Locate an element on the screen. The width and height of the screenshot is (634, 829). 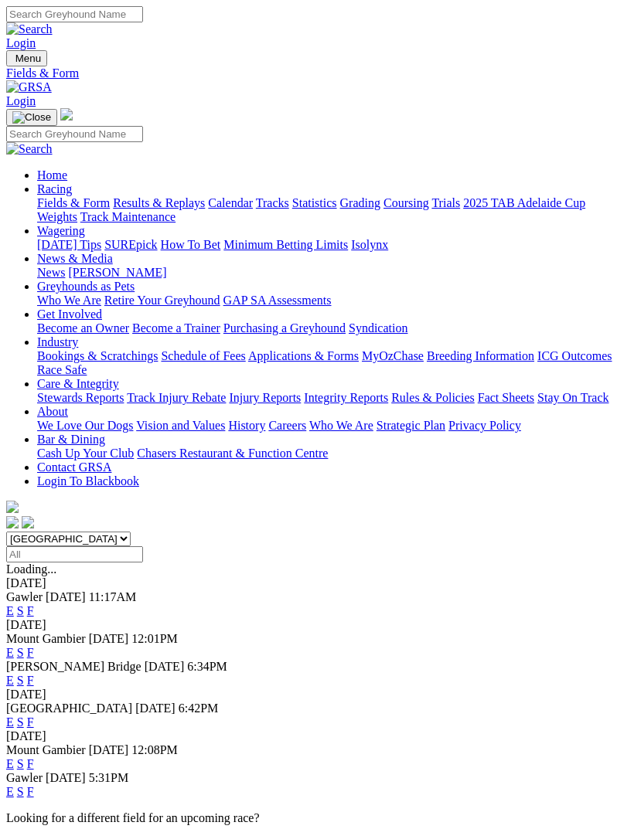
div: Care & Integrity is located at coordinates (332, 398).